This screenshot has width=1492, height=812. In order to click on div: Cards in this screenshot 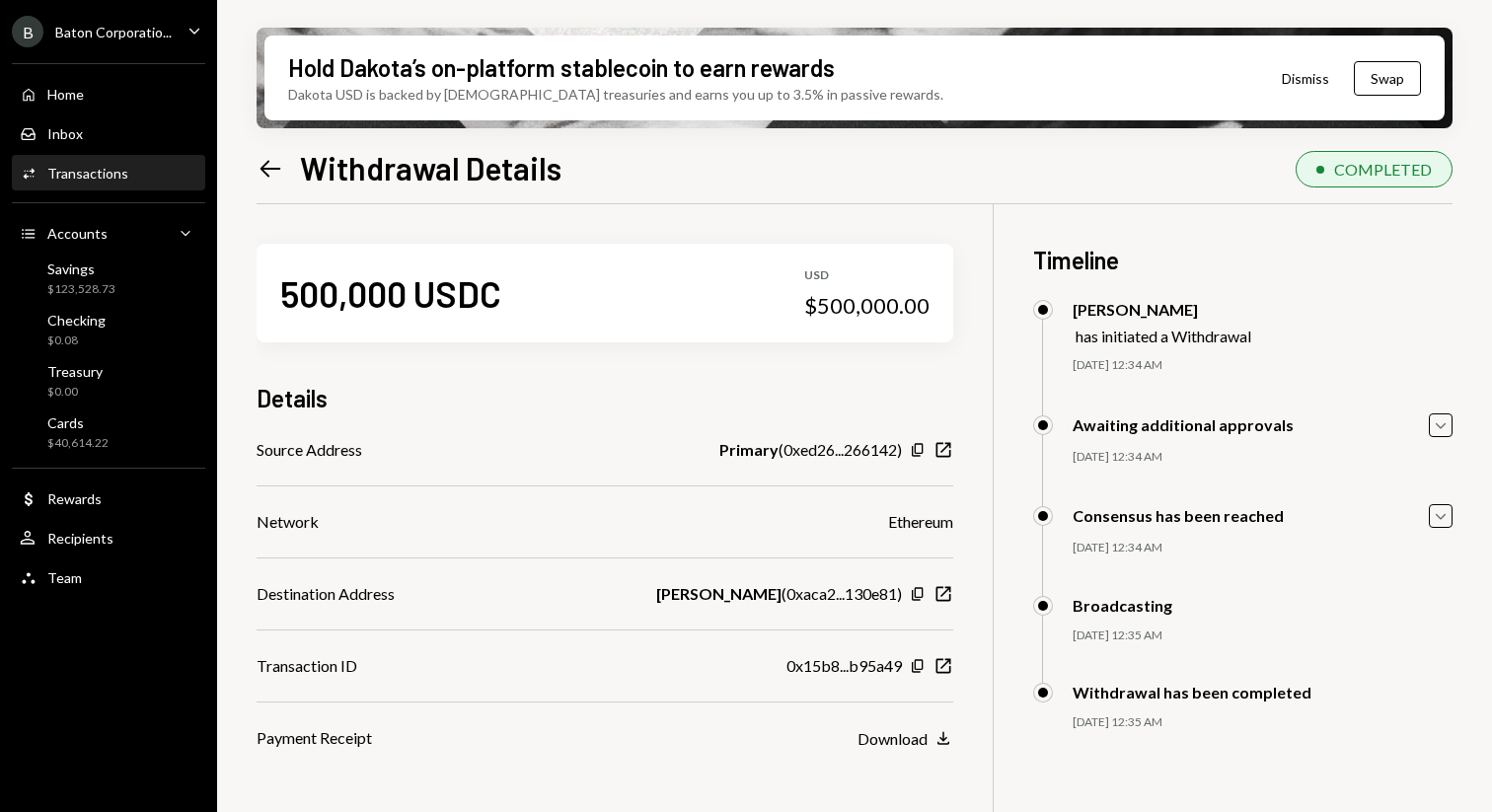, I will do `click(78, 422)`.